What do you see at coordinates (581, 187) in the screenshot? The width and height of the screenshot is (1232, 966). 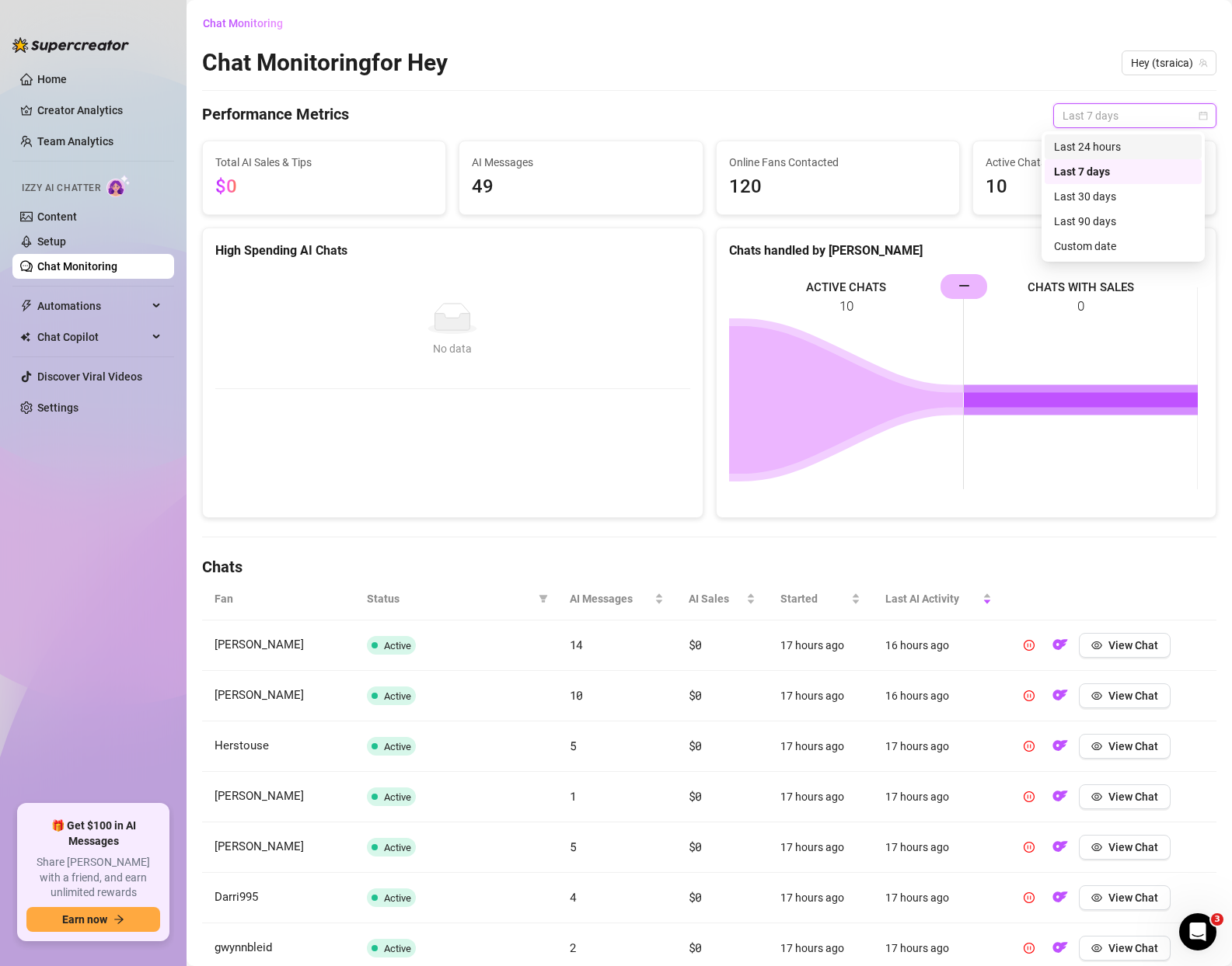 I see `span: 49` at bounding box center [581, 187].